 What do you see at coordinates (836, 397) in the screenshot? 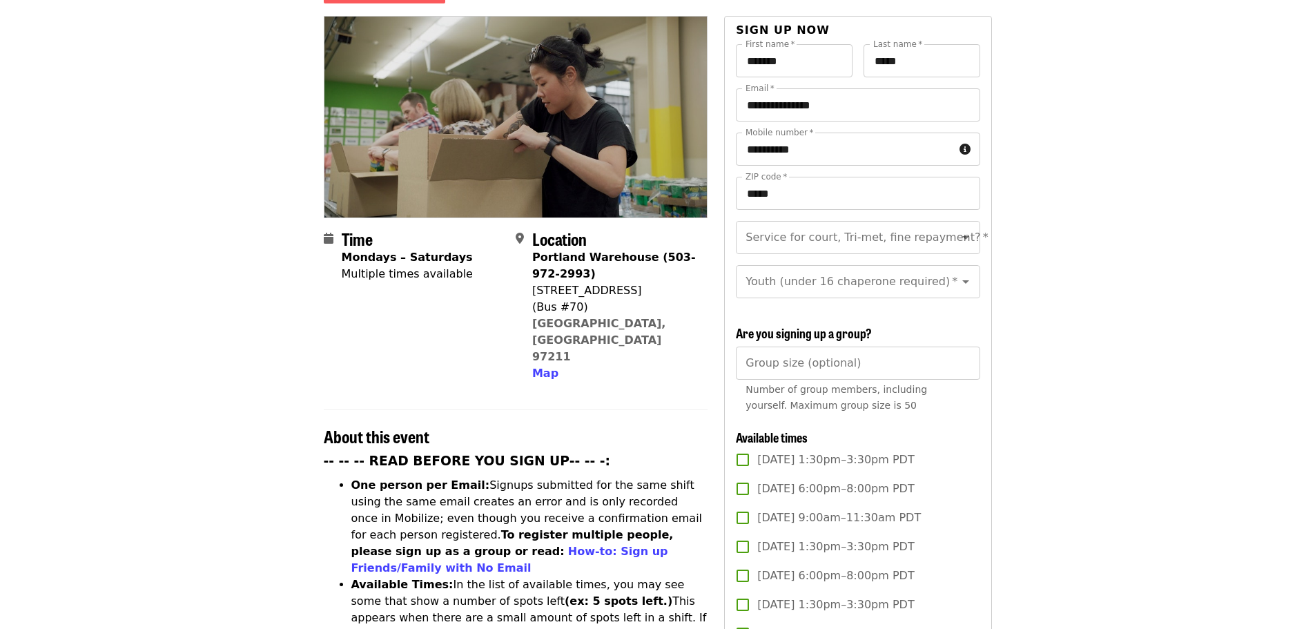
I see `span: Number of group members, including yourself. Maximum group size is 50` at bounding box center [836, 397].